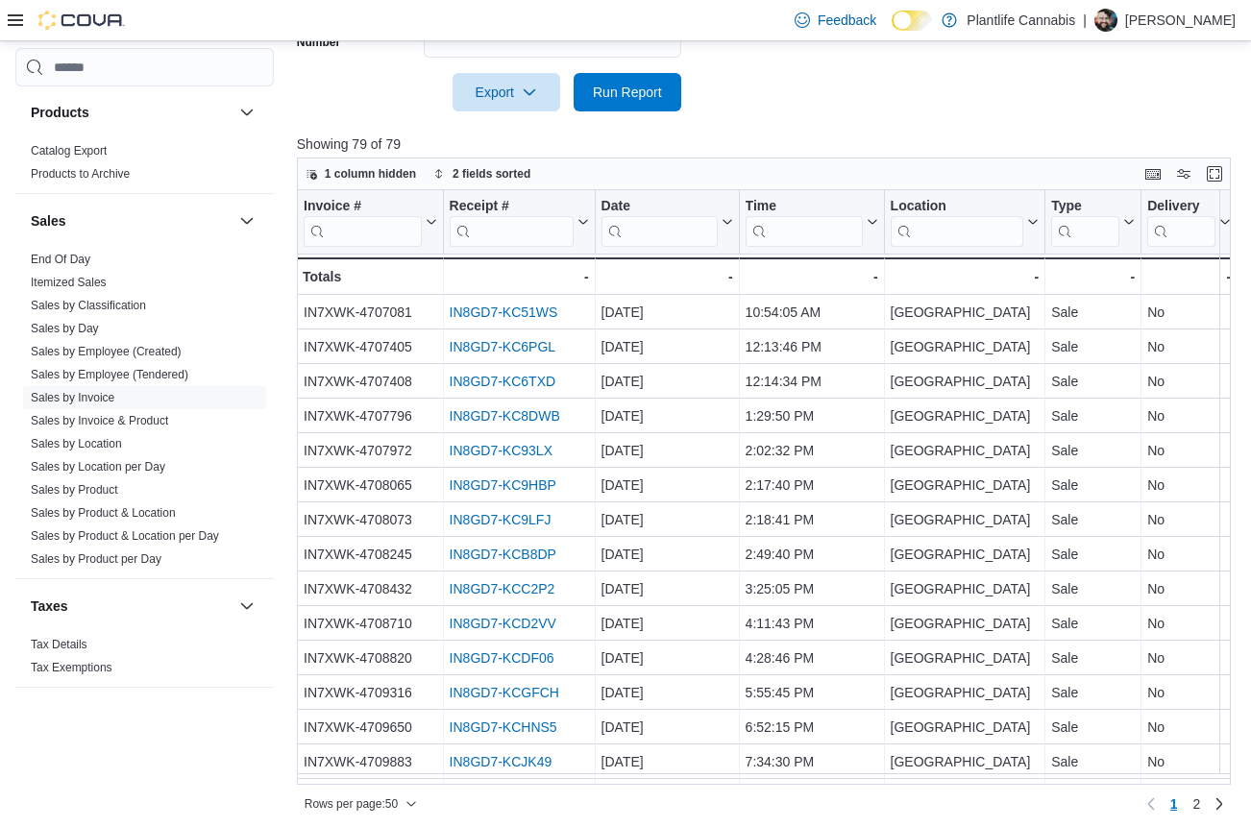 This screenshot has height=827, width=1251. I want to click on div: IN7XWK-4707405, so click(370, 347).